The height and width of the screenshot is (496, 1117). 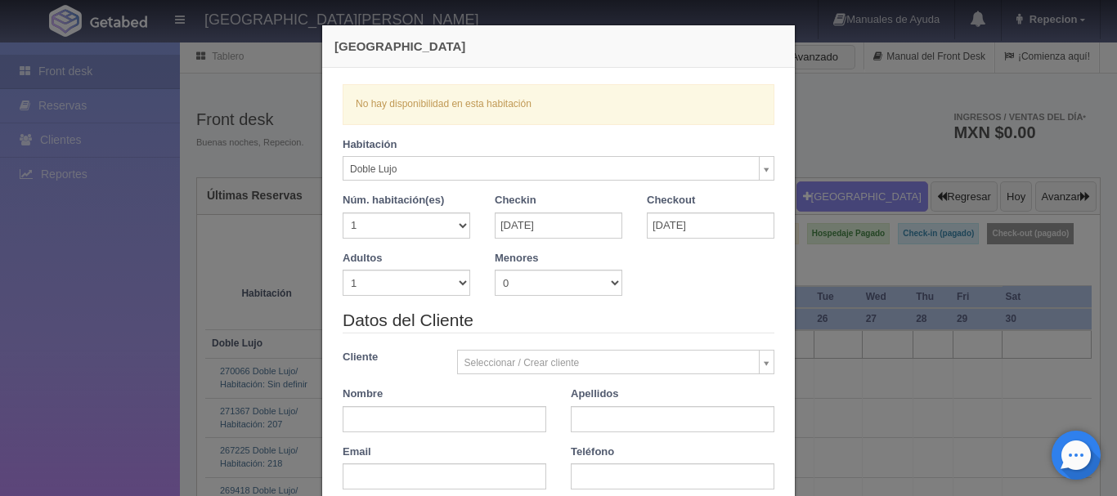 What do you see at coordinates (362, 258) in the screenshot?
I see `label: Adultos` at bounding box center [362, 258].